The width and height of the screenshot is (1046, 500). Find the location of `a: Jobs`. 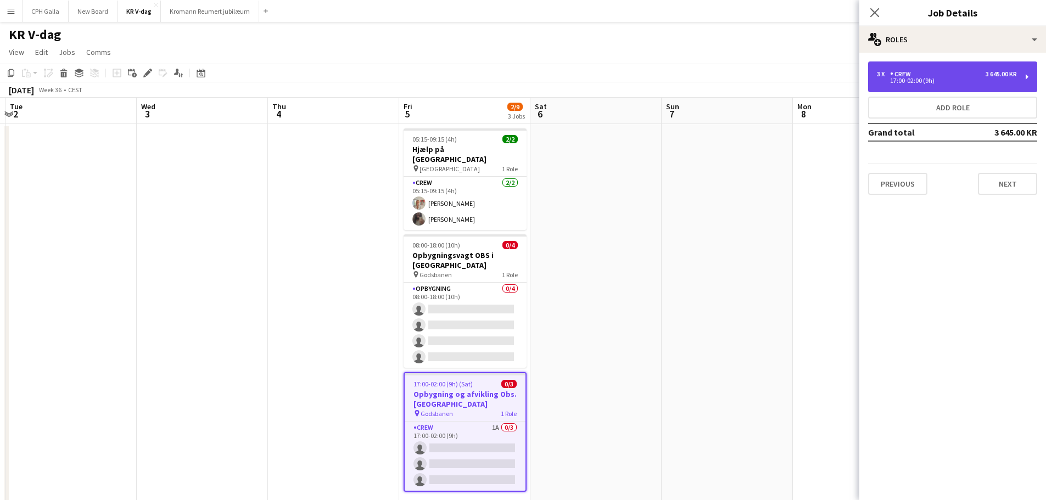

a: Jobs is located at coordinates (67, 52).